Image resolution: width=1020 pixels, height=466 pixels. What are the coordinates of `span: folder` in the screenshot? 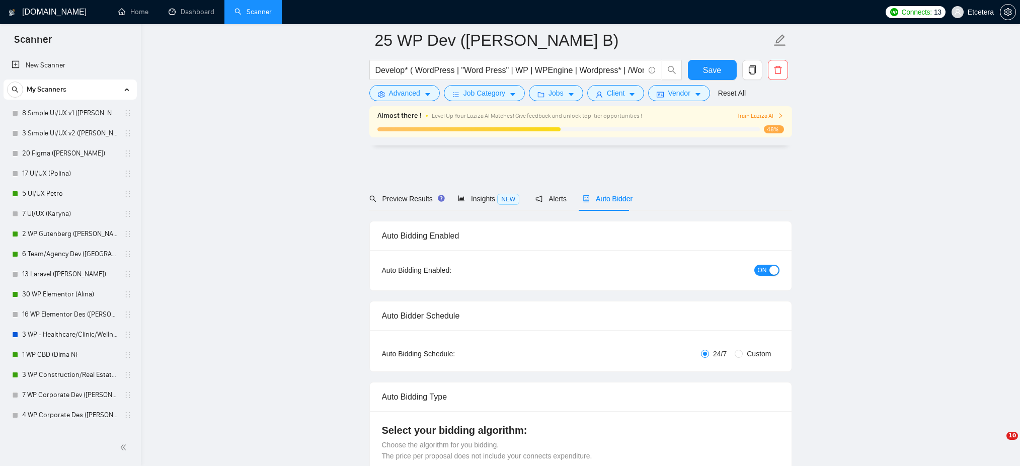 It's located at (541, 94).